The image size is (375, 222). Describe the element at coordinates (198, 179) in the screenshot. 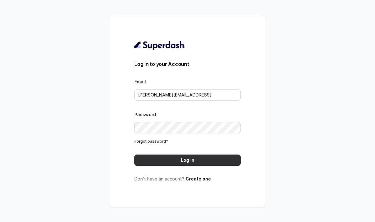

I see `a: Create one` at that location.